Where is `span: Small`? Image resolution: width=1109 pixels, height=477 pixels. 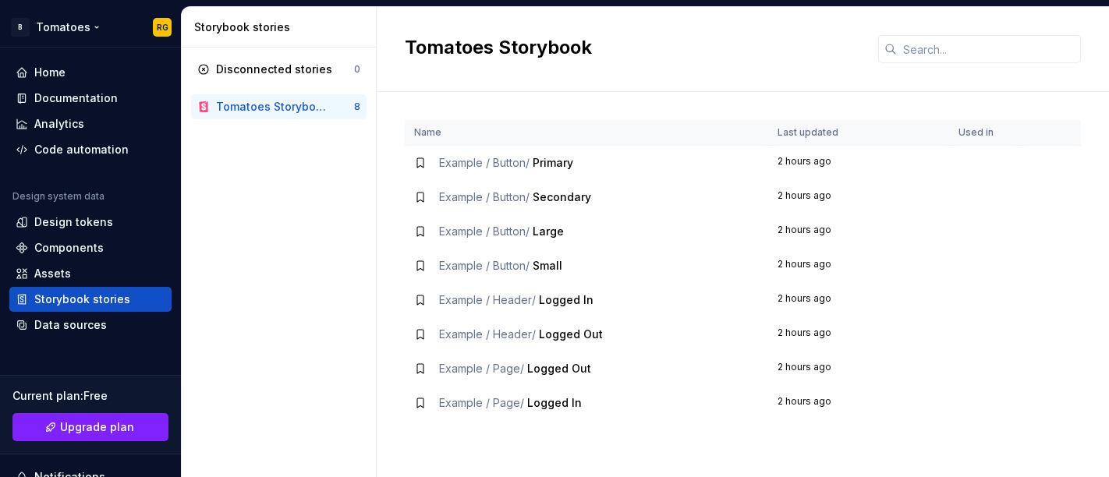 span: Small is located at coordinates (548, 265).